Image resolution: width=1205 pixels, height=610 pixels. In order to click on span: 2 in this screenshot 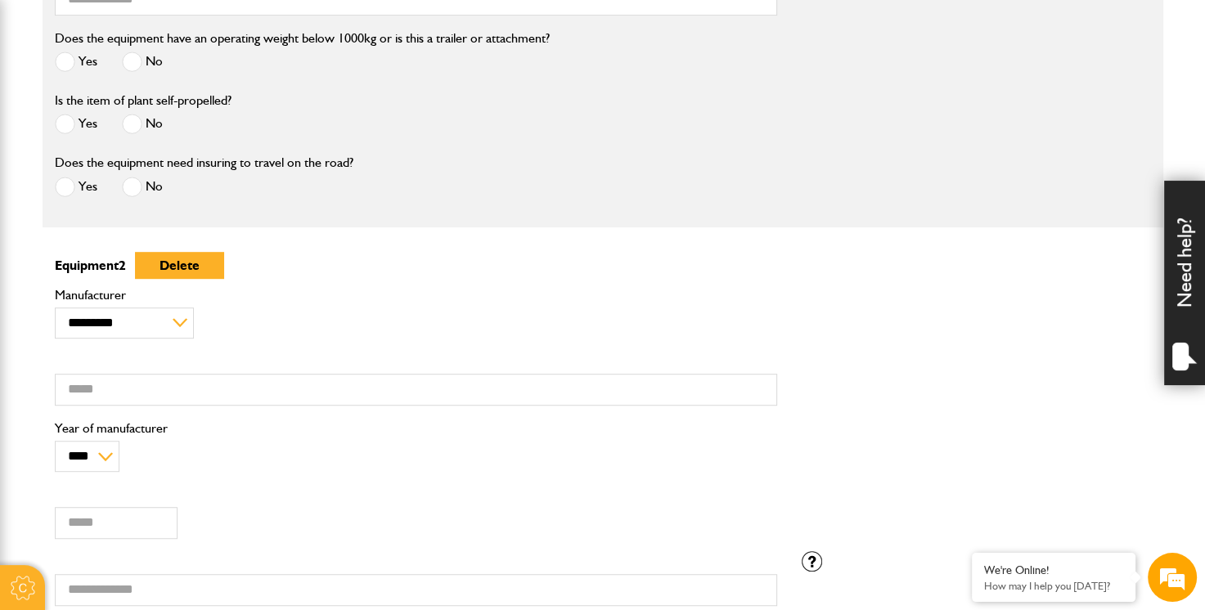, I will do `click(122, 265)`.